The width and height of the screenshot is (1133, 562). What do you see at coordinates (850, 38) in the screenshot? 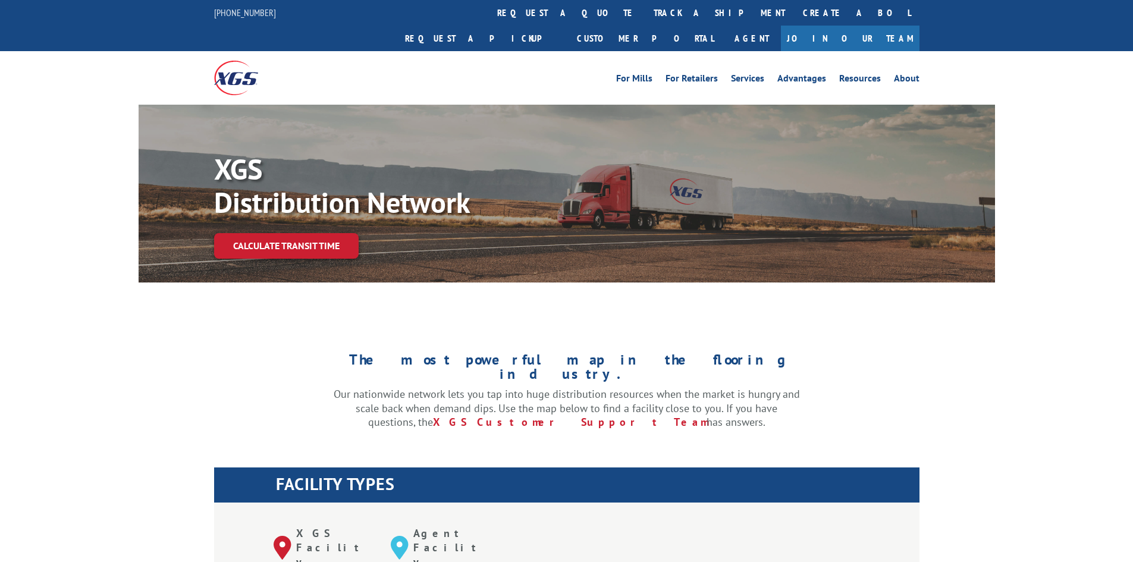
I see `a: Join Our Team` at bounding box center [850, 38].